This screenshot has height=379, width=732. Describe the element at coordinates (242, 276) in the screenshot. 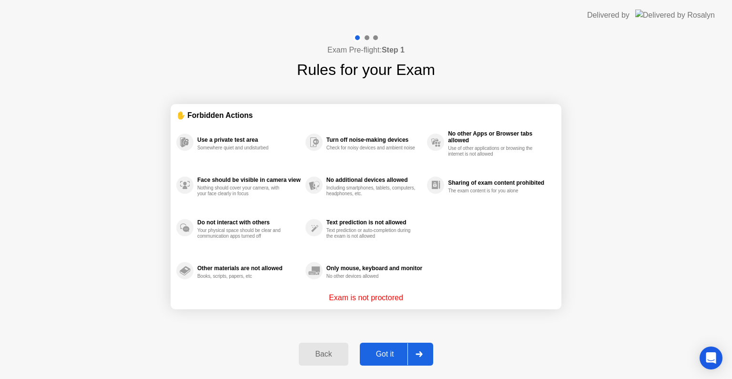

I see `div: Books, scripts, papers, etc` at that location.